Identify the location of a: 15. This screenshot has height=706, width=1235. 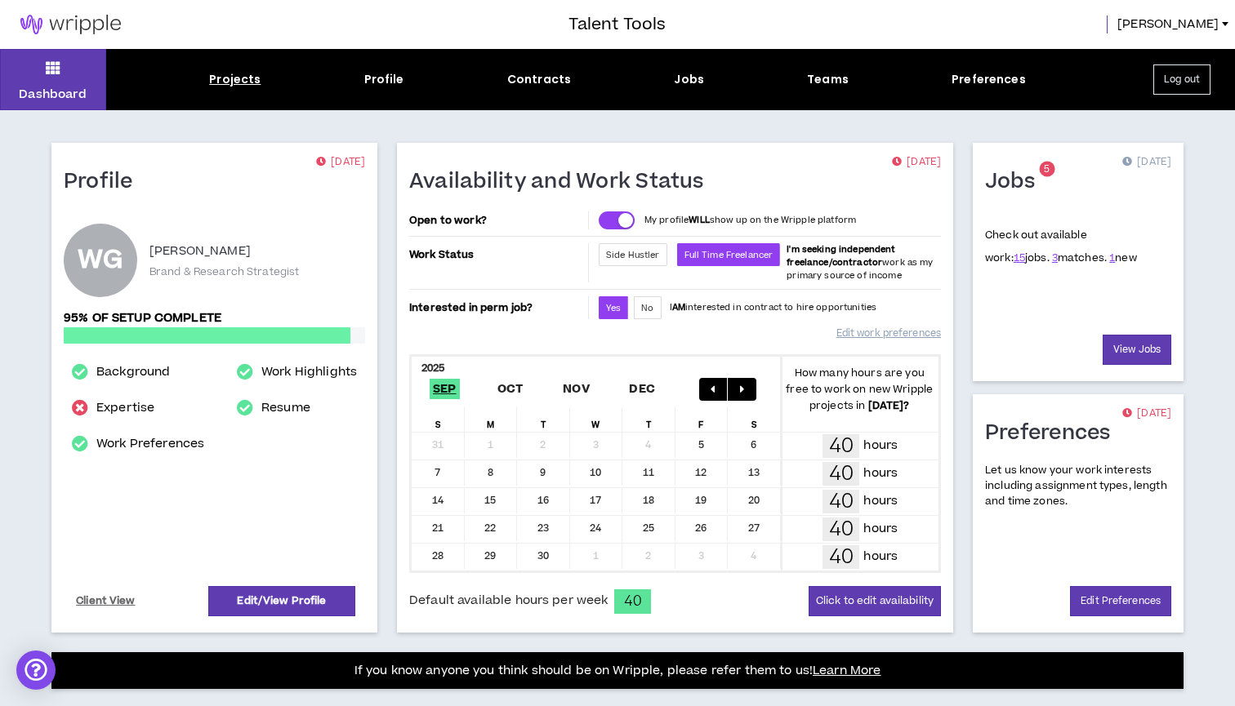
(1019, 258).